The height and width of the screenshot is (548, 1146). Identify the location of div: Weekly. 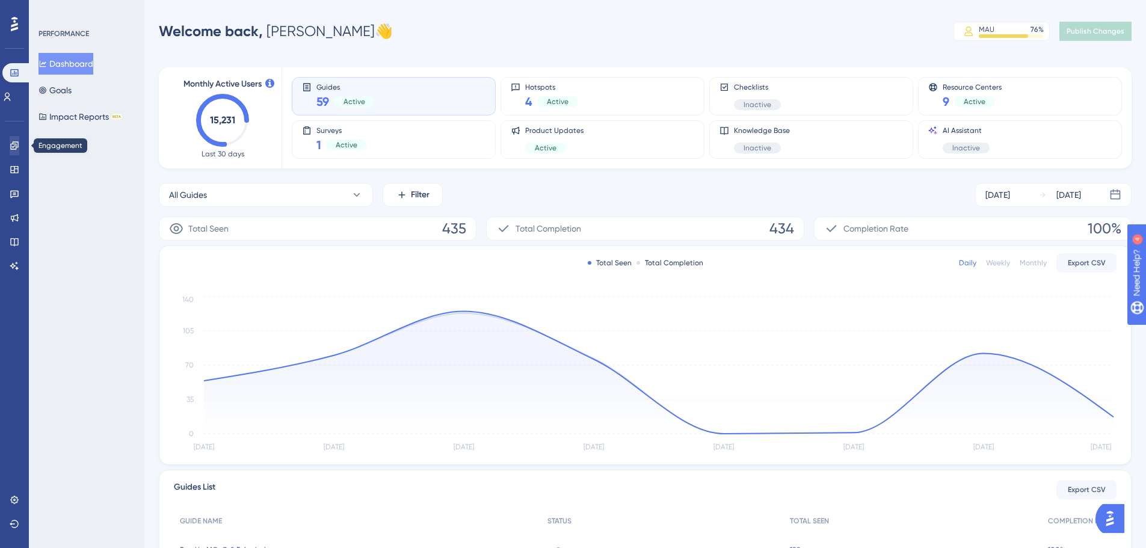
(998, 263).